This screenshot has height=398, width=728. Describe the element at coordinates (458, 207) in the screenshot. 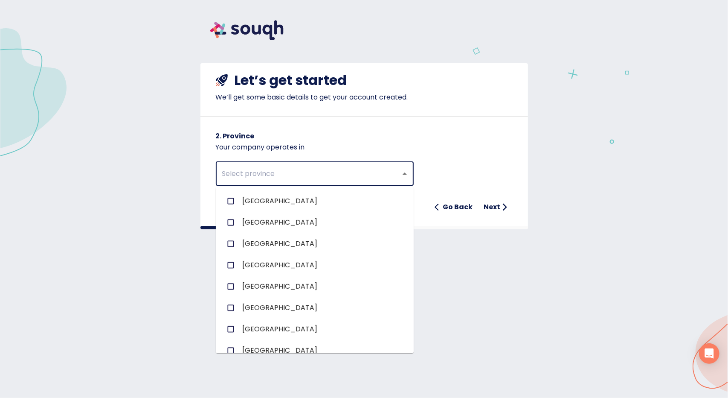

I see `h6: Go Back` at that location.